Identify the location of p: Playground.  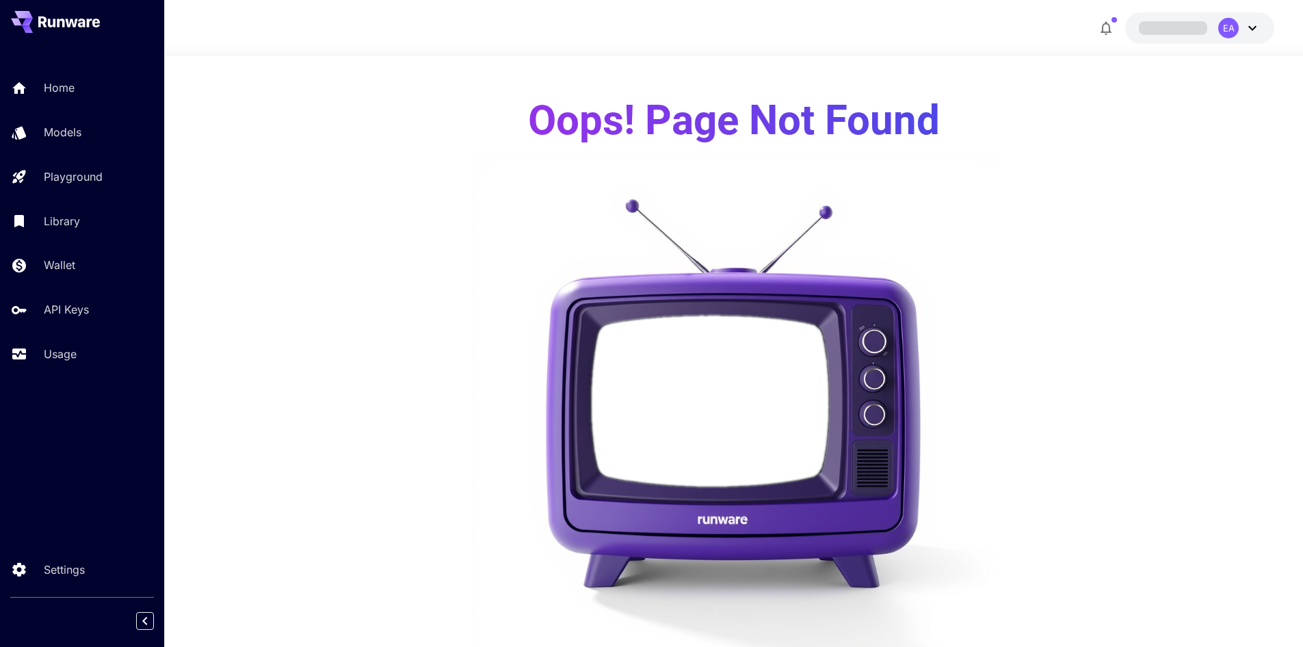
(73, 177).